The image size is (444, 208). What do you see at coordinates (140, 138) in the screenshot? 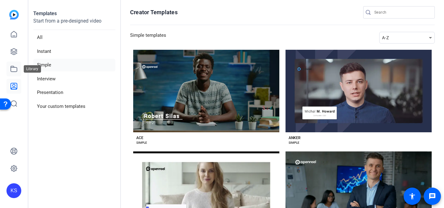
I see `div: ACE` at bounding box center [140, 138].